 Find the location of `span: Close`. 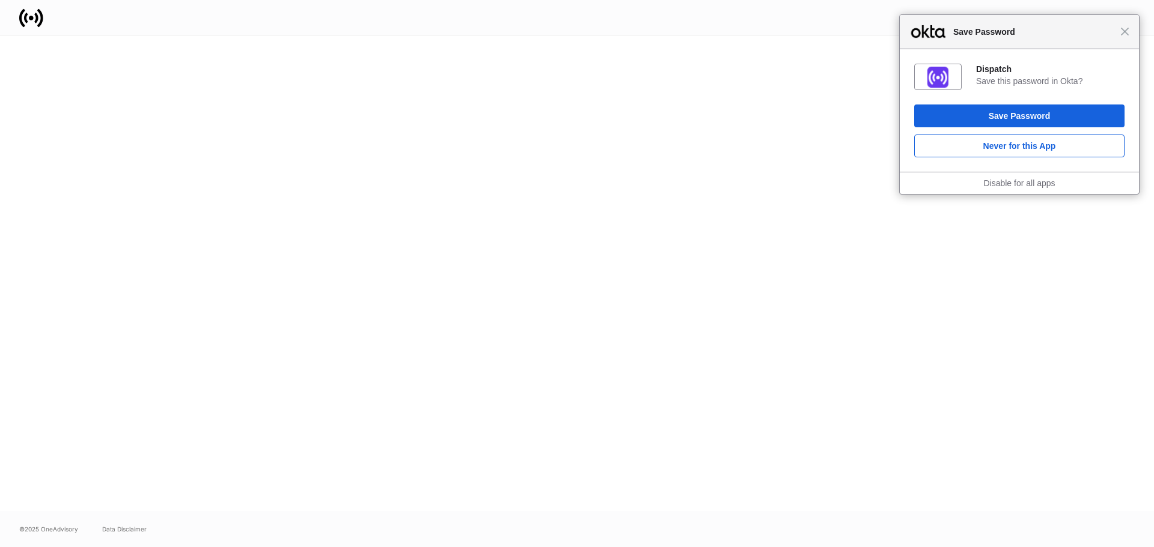

span: Close is located at coordinates (1124, 31).